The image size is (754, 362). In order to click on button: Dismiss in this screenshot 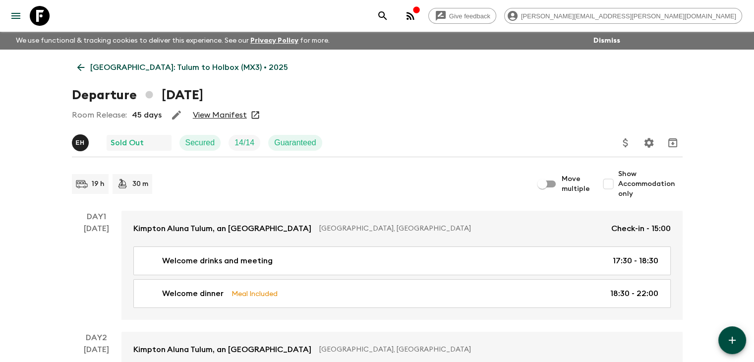, I will do `click(607, 41)`.